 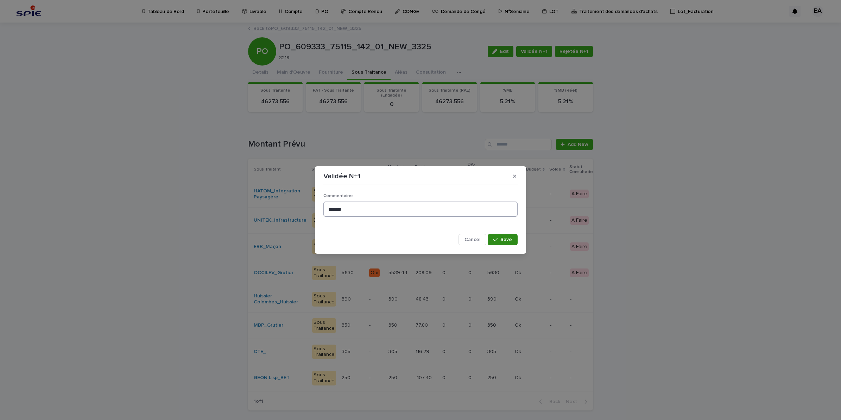 What do you see at coordinates (342, 176) in the screenshot?
I see `p: Validée N+1` at bounding box center [342, 176].